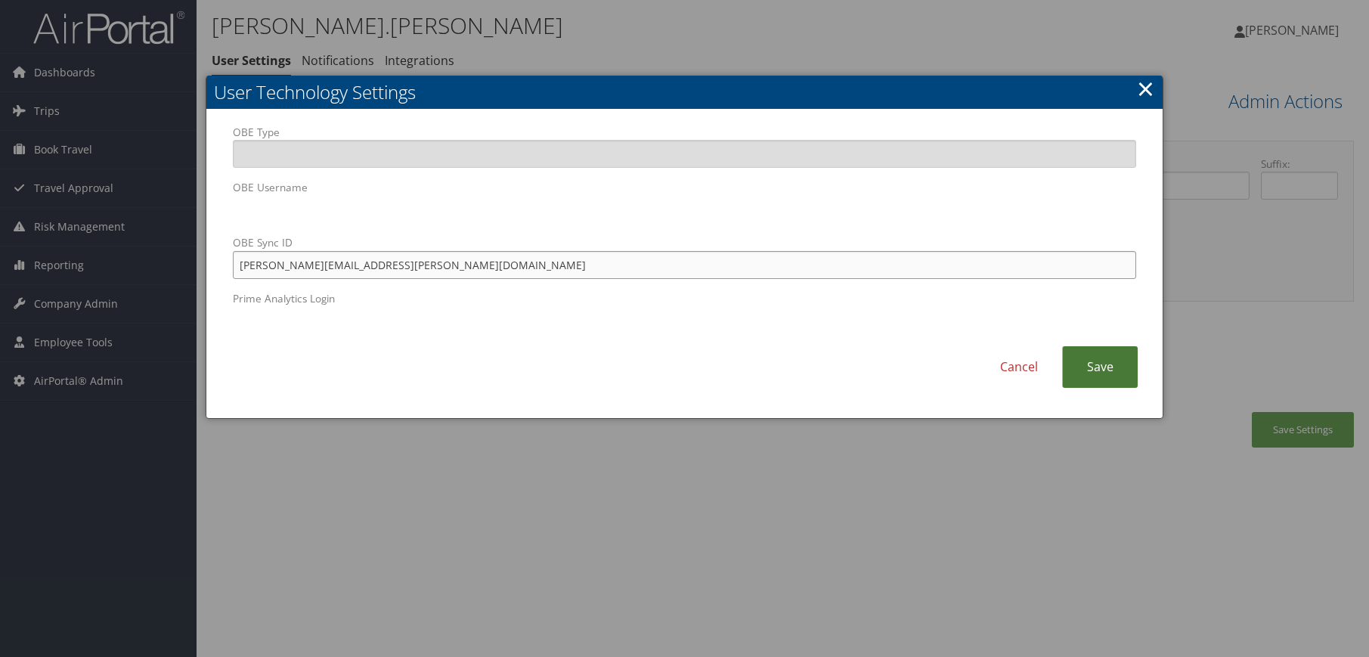  I want to click on label: OBE Type, so click(685, 146).